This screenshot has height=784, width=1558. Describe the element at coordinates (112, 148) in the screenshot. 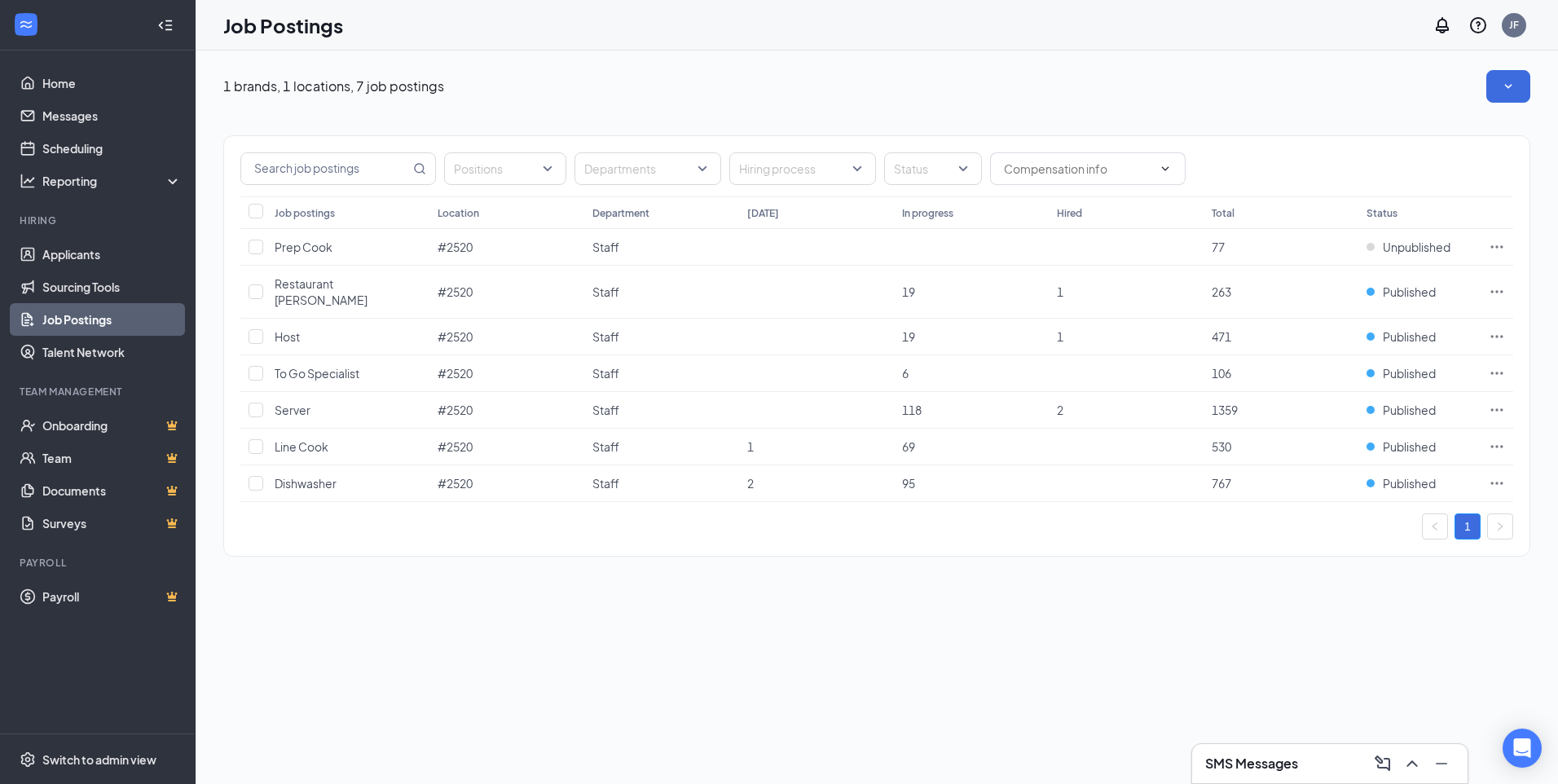

I see `a: Scheduling` at that location.